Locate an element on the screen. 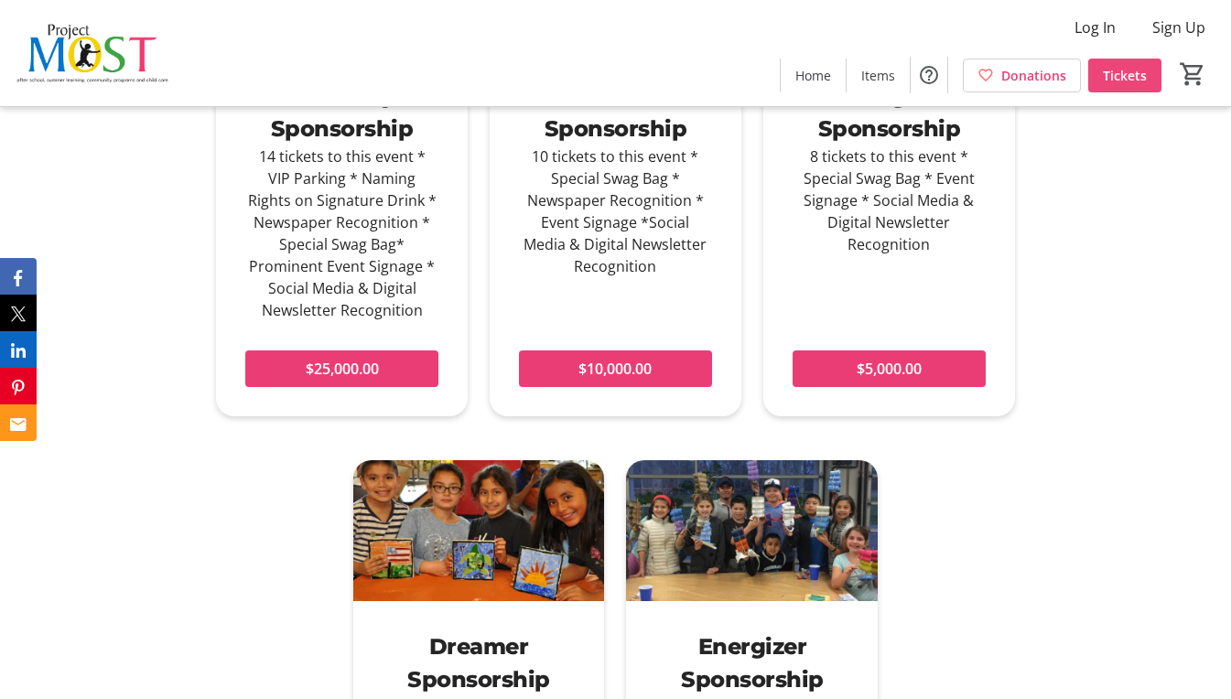 This screenshot has width=1231, height=699. span: Tickets is located at coordinates (1125, 75).